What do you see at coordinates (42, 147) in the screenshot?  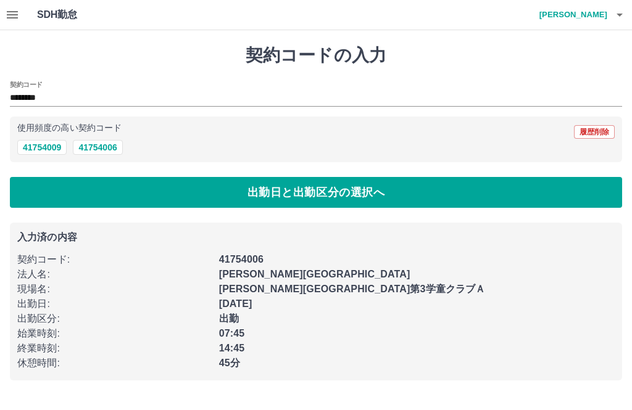 I see `button: 41754009` at bounding box center [42, 147].